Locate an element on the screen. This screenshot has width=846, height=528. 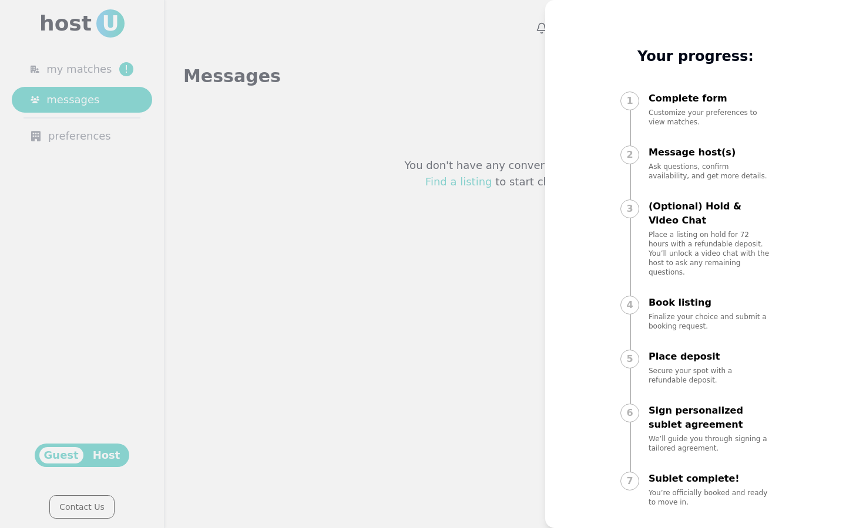
p: Your progress: is located at coordinates (695, 56).